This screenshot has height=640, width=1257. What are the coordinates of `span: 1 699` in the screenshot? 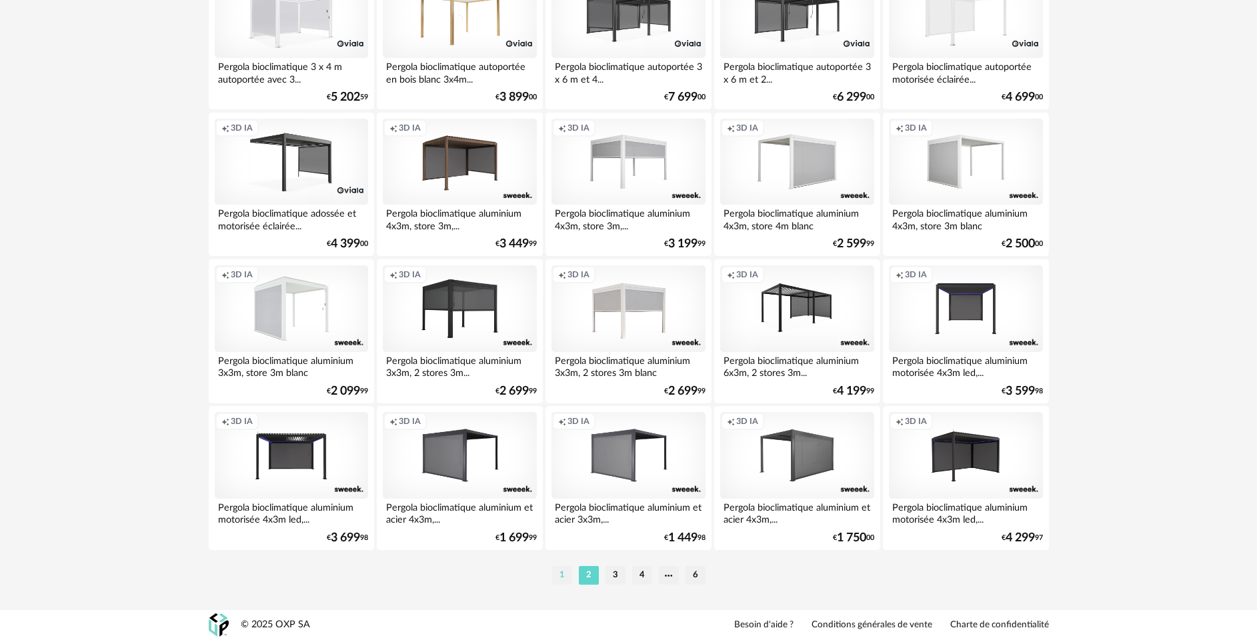 It's located at (514, 538).